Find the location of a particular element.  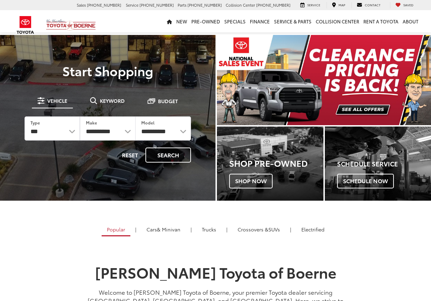

span: Schedule Now is located at coordinates (365, 181).